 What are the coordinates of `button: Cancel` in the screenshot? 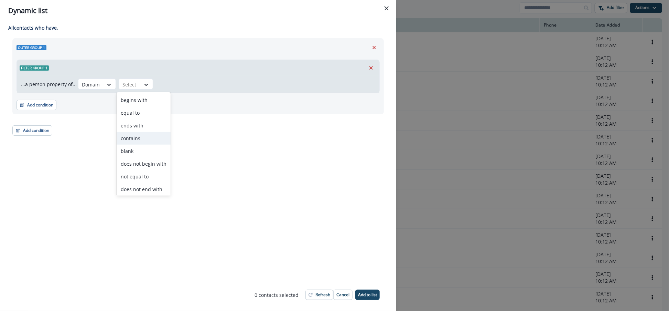 It's located at (343, 294).